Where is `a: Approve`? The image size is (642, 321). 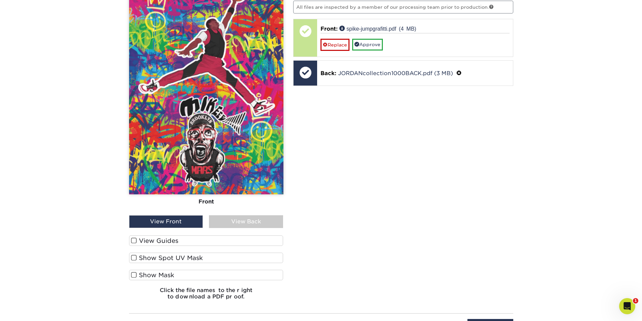 a: Approve is located at coordinates (367, 44).